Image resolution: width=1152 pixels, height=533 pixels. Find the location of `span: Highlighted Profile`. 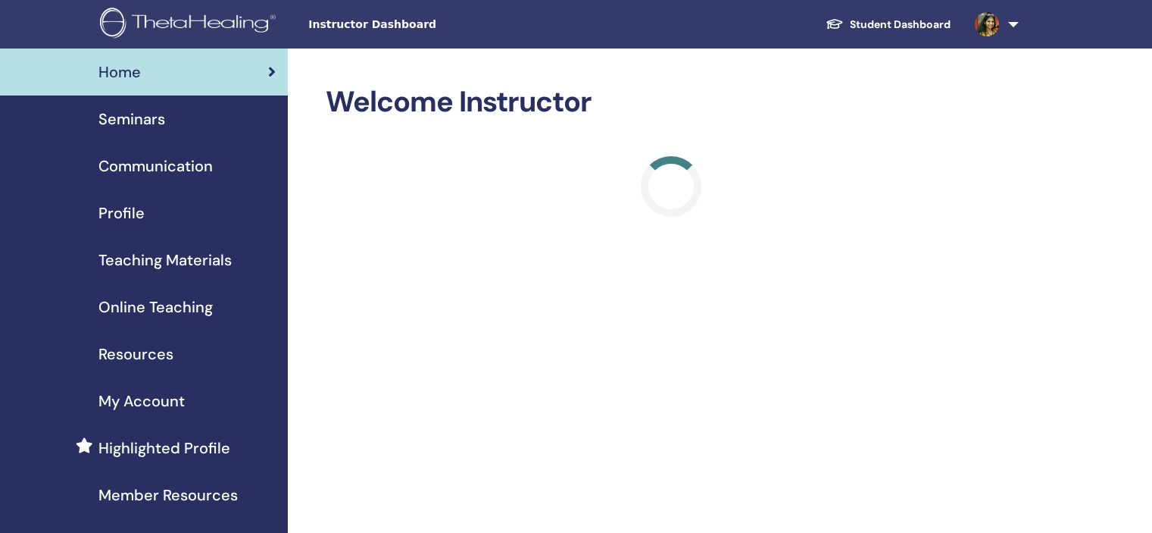

span: Highlighted Profile is located at coordinates (164, 448).